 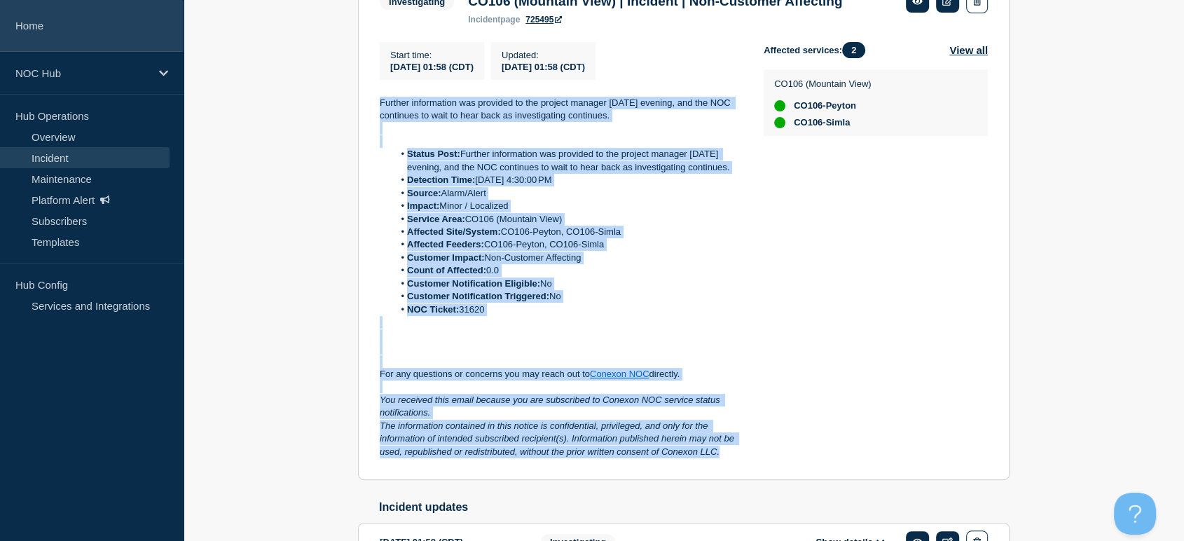 I want to click on span: CO106-Peyton, so click(x=824, y=106).